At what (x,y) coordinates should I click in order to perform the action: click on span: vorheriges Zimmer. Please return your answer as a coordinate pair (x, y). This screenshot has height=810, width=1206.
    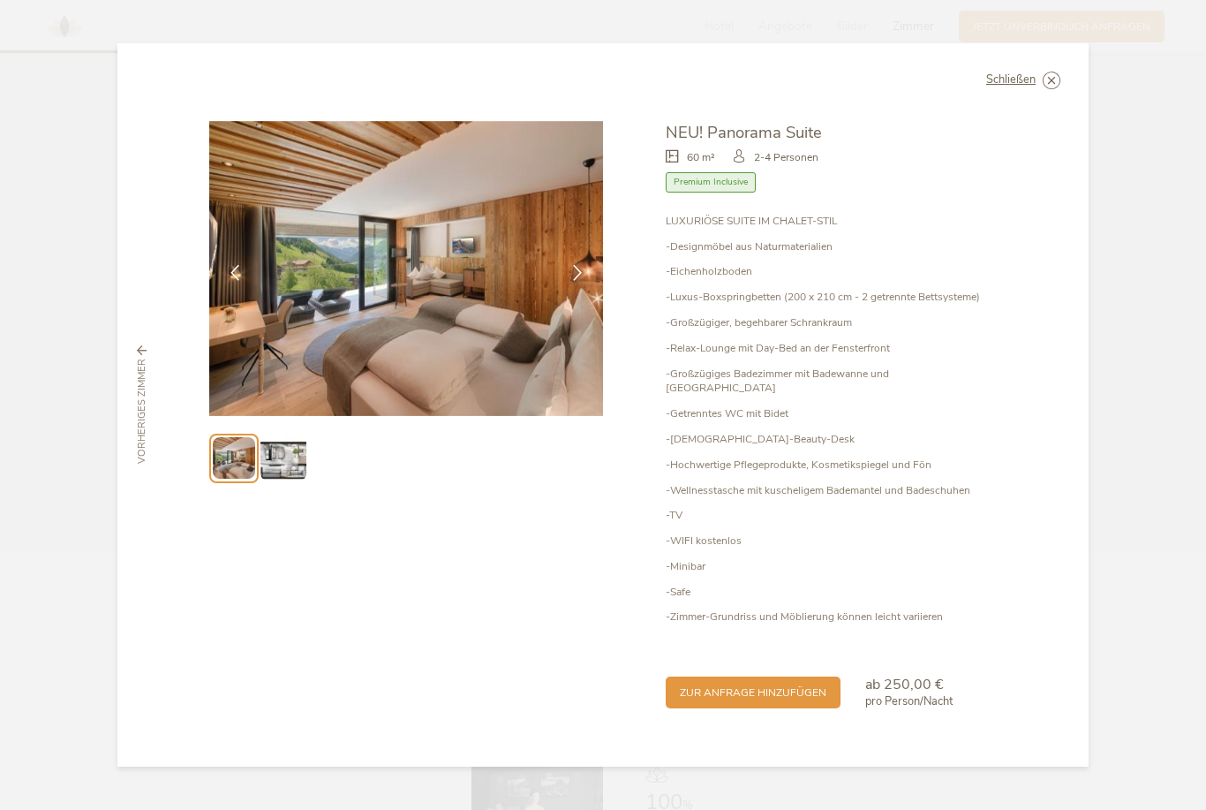
    Looking at the image, I should click on (142, 411).